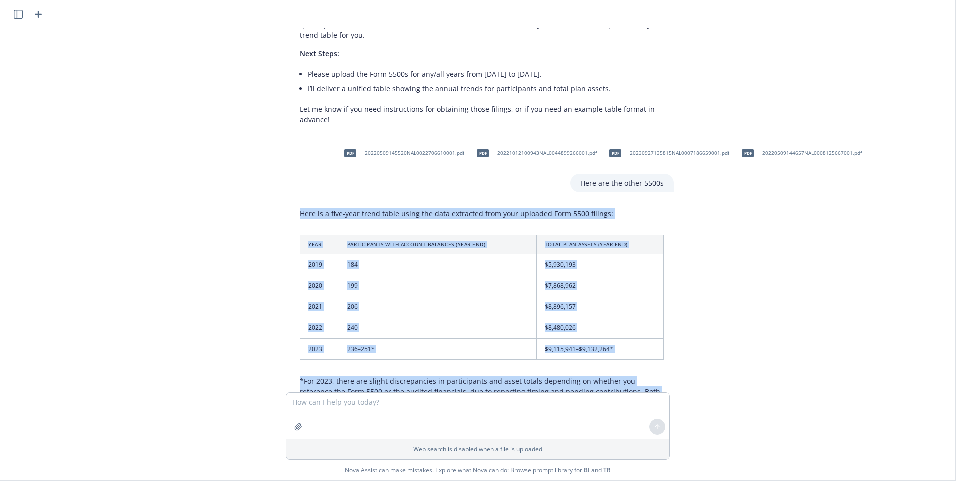 The width and height of the screenshot is (956, 481). I want to click on td: 2020, so click(320, 286).